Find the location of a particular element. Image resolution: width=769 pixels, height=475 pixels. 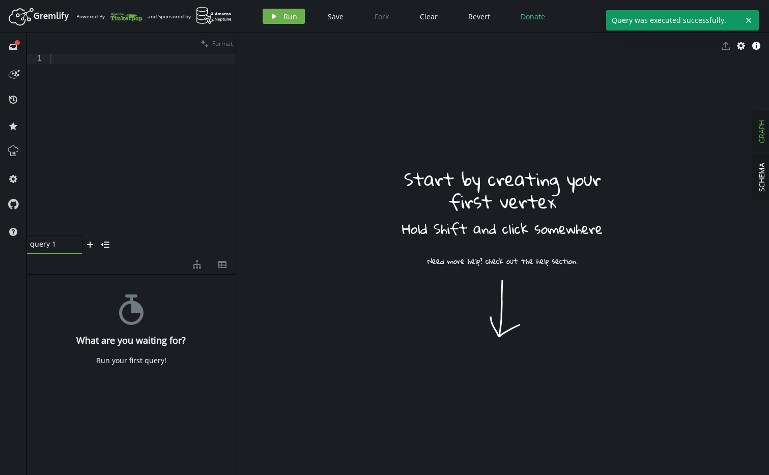

div: Run your first query! is located at coordinates (131, 361).